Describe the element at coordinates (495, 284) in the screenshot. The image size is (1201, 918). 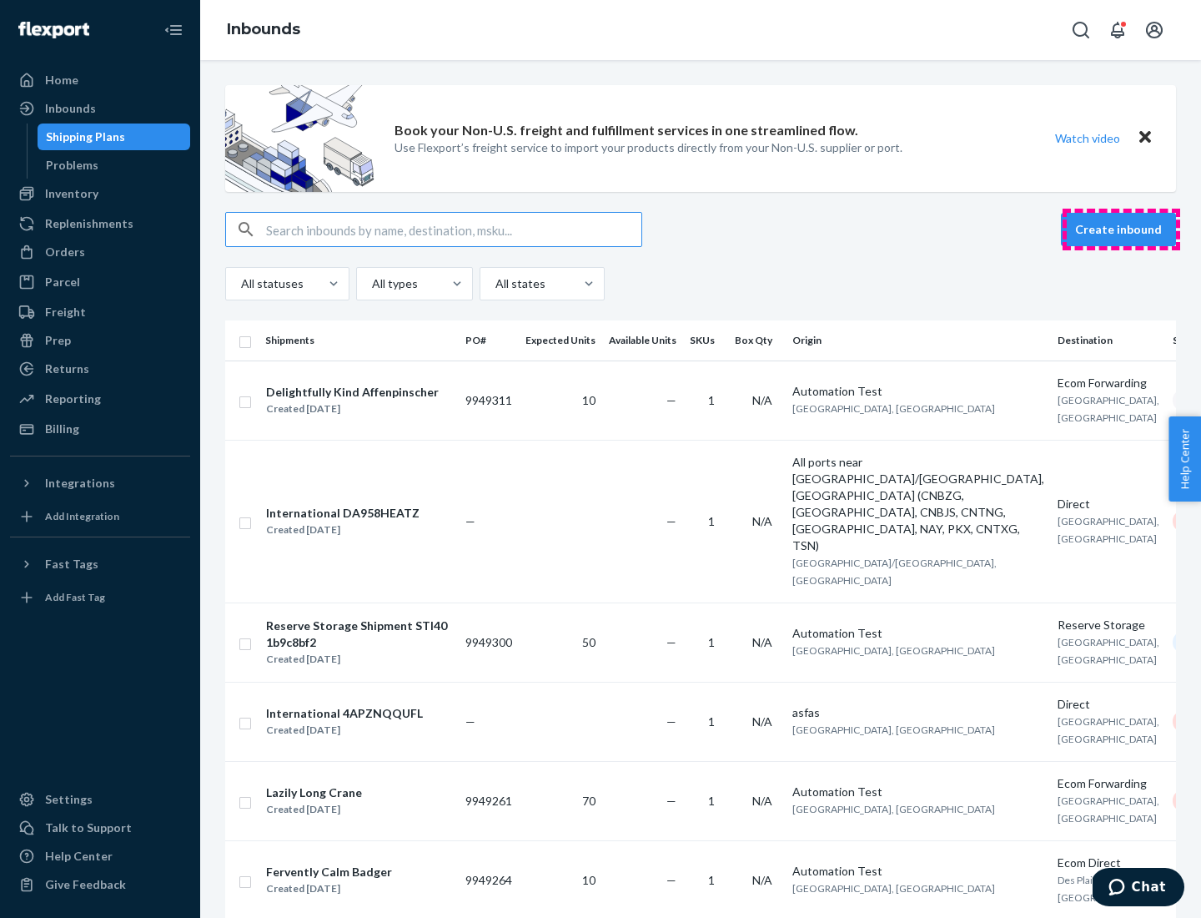
I see `input: All states` at that location.